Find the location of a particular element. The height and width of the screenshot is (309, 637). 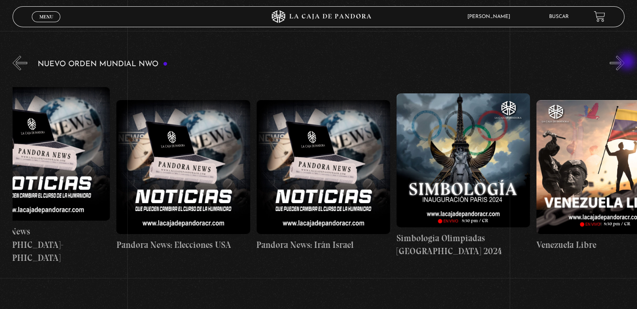

span: Menu is located at coordinates (46, 17).